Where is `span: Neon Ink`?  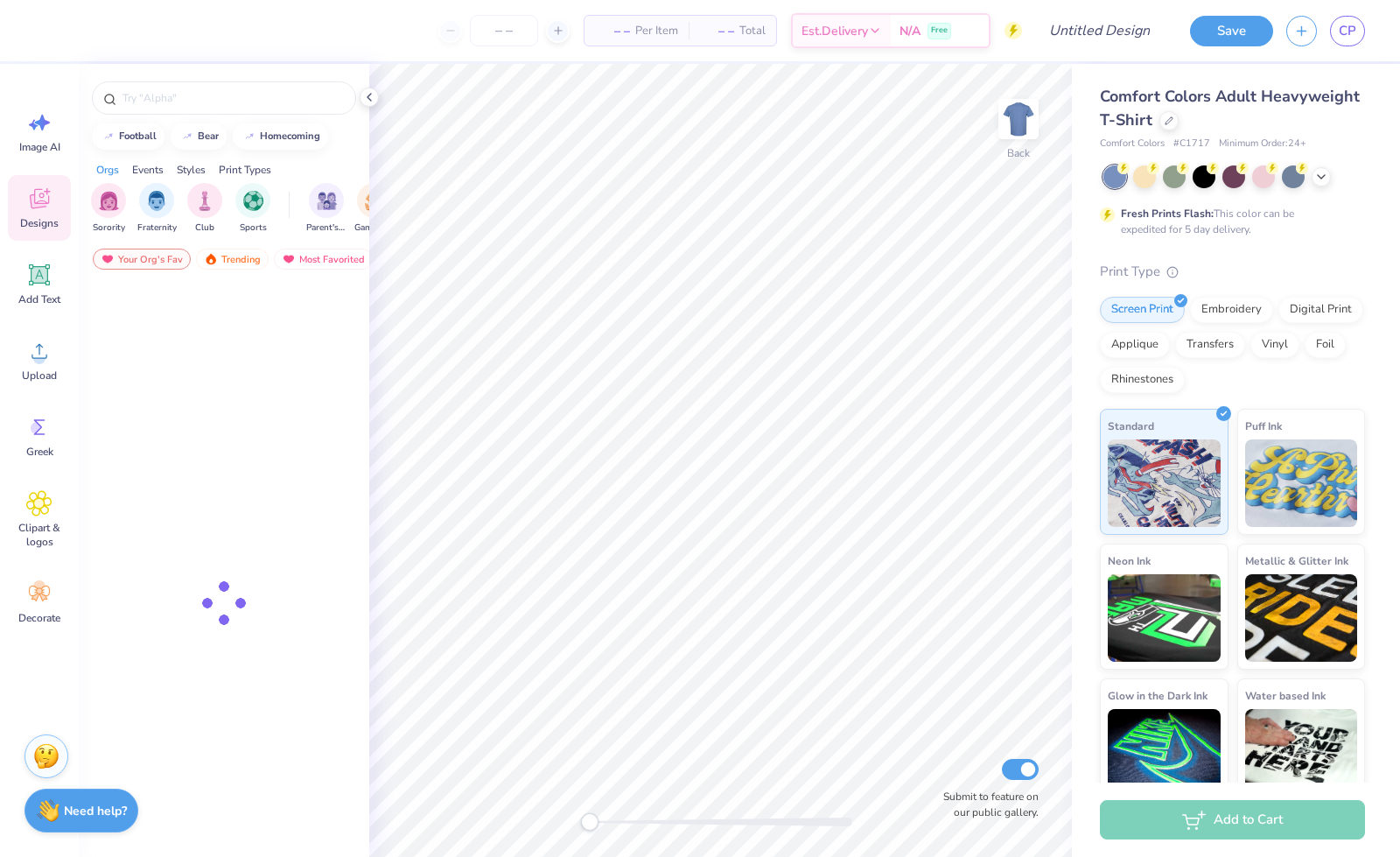
span: Neon Ink is located at coordinates (1129, 560).